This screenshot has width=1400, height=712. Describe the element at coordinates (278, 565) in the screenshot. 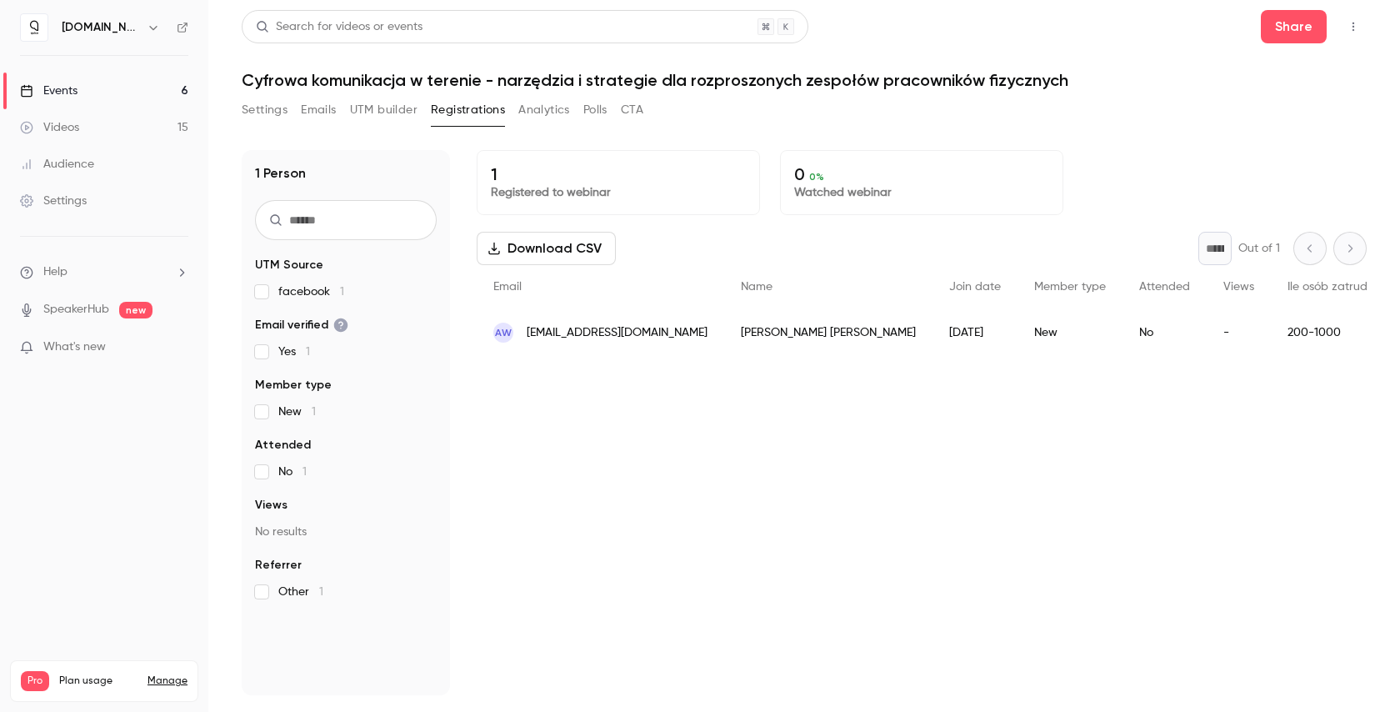

I see `span: Referrer` at that location.